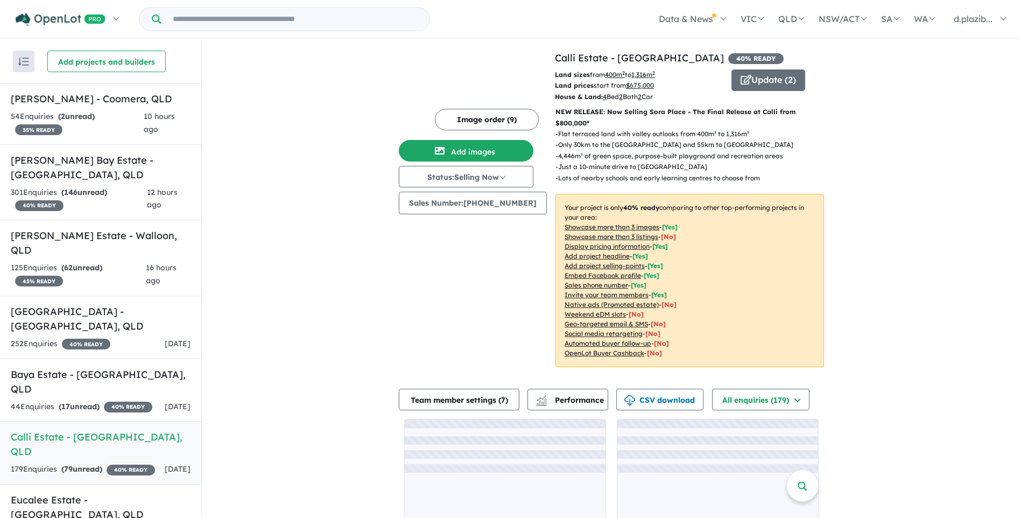 The width and height of the screenshot is (1021, 518). I want to click on div: 44 Enquir ies, so click(81, 407).